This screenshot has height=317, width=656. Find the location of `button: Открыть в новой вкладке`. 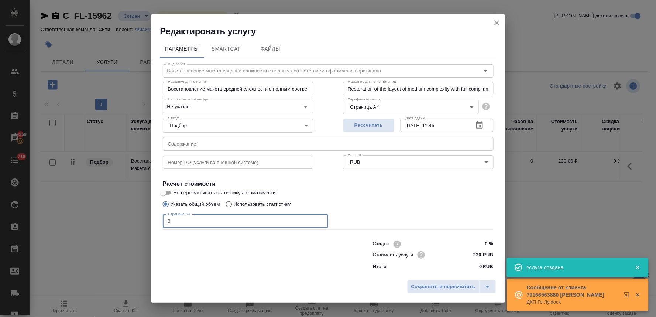

button: Открыть в новой вкладке is located at coordinates (628, 296).